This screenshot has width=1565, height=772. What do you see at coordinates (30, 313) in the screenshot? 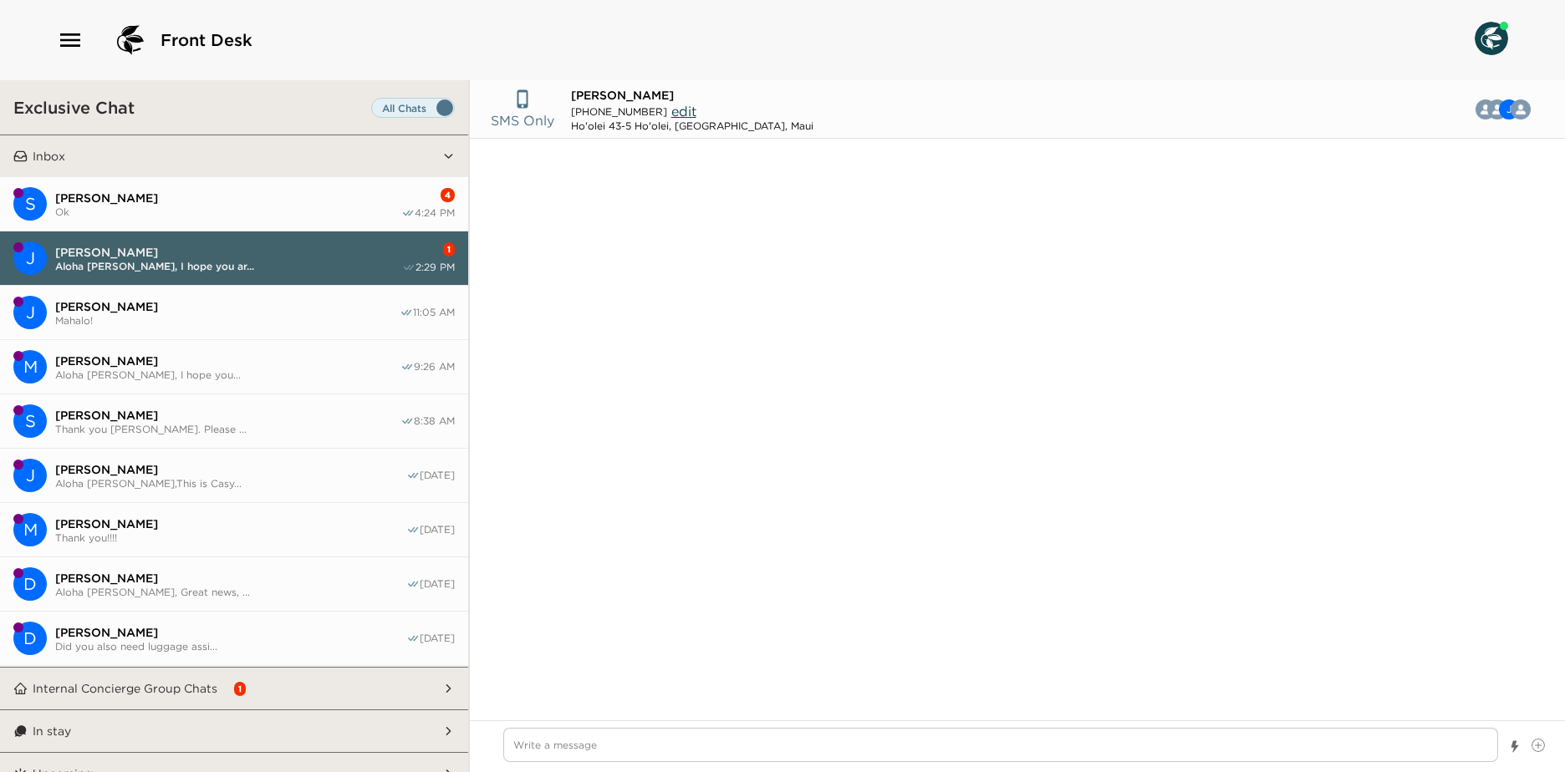
I see `div: Jennifer Lee-Larson` at bounding box center [30, 313].